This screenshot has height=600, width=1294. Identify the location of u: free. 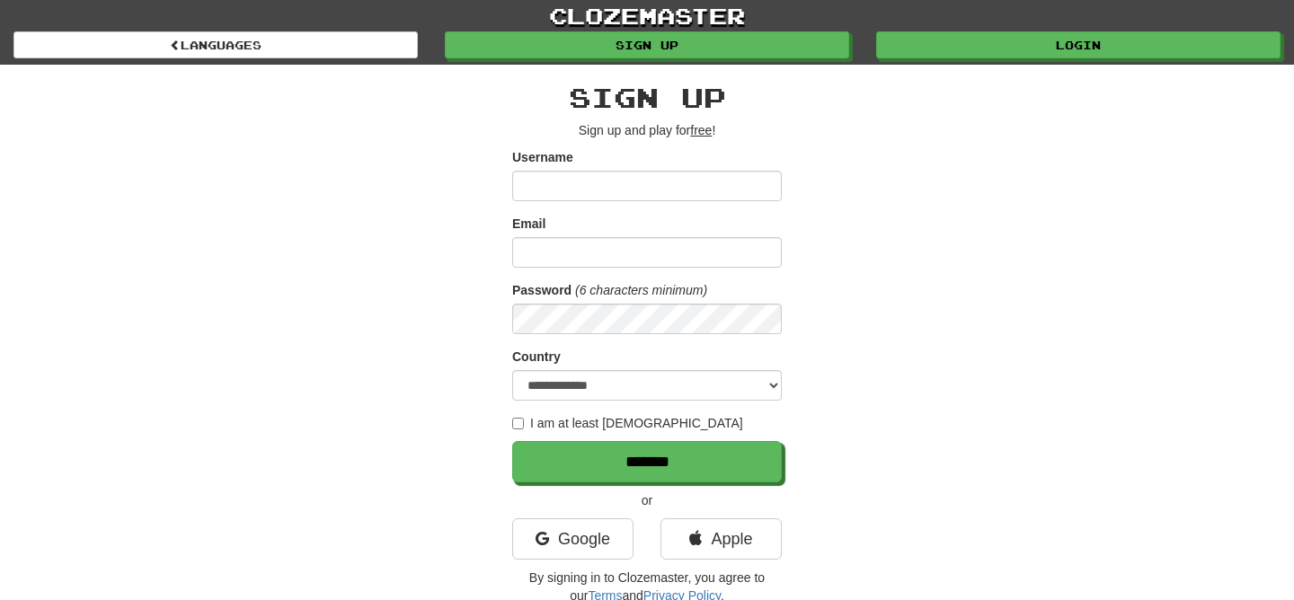
(701, 130).